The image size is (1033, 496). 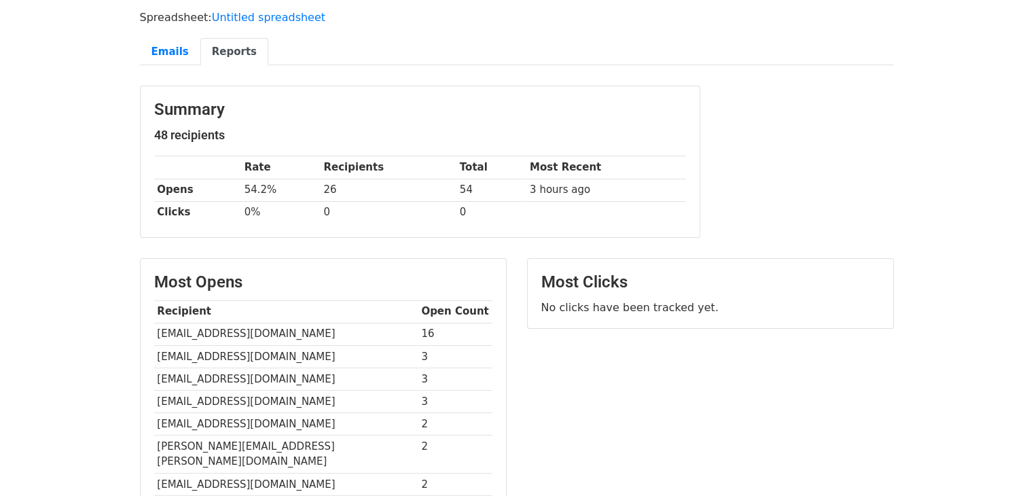 I want to click on h3: Most Clicks, so click(x=710, y=282).